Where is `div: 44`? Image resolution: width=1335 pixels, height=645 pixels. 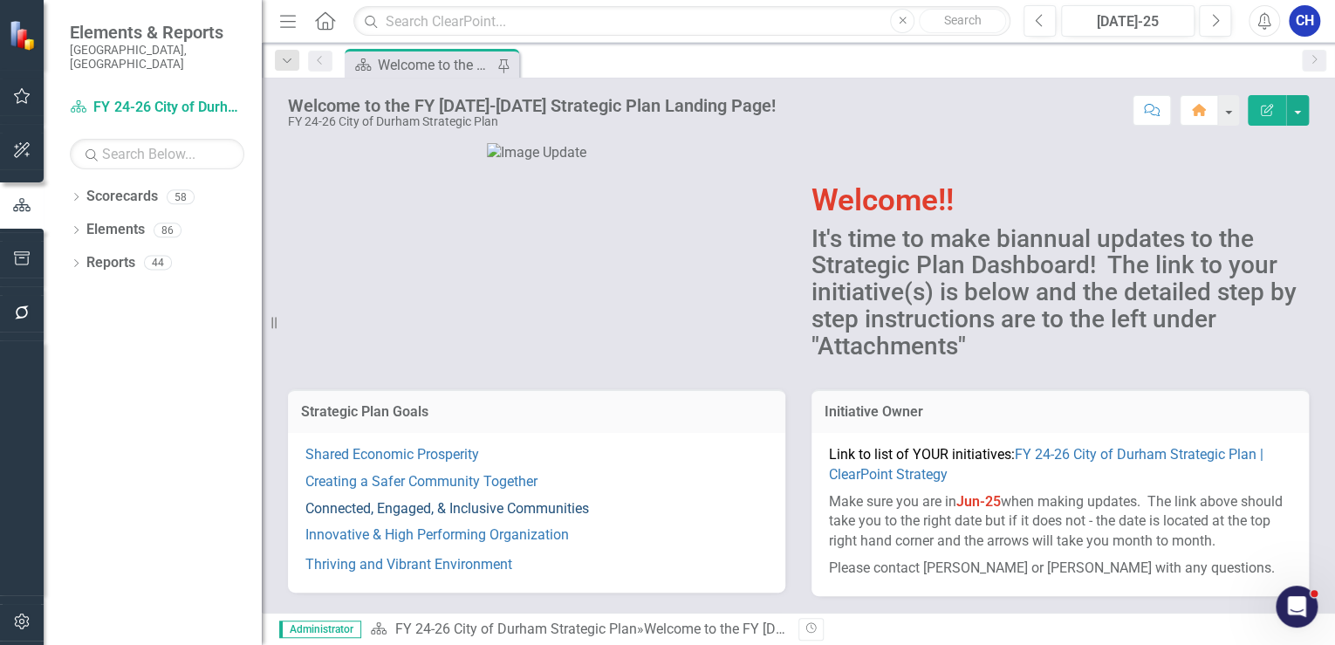 div: 44 is located at coordinates (158, 263).